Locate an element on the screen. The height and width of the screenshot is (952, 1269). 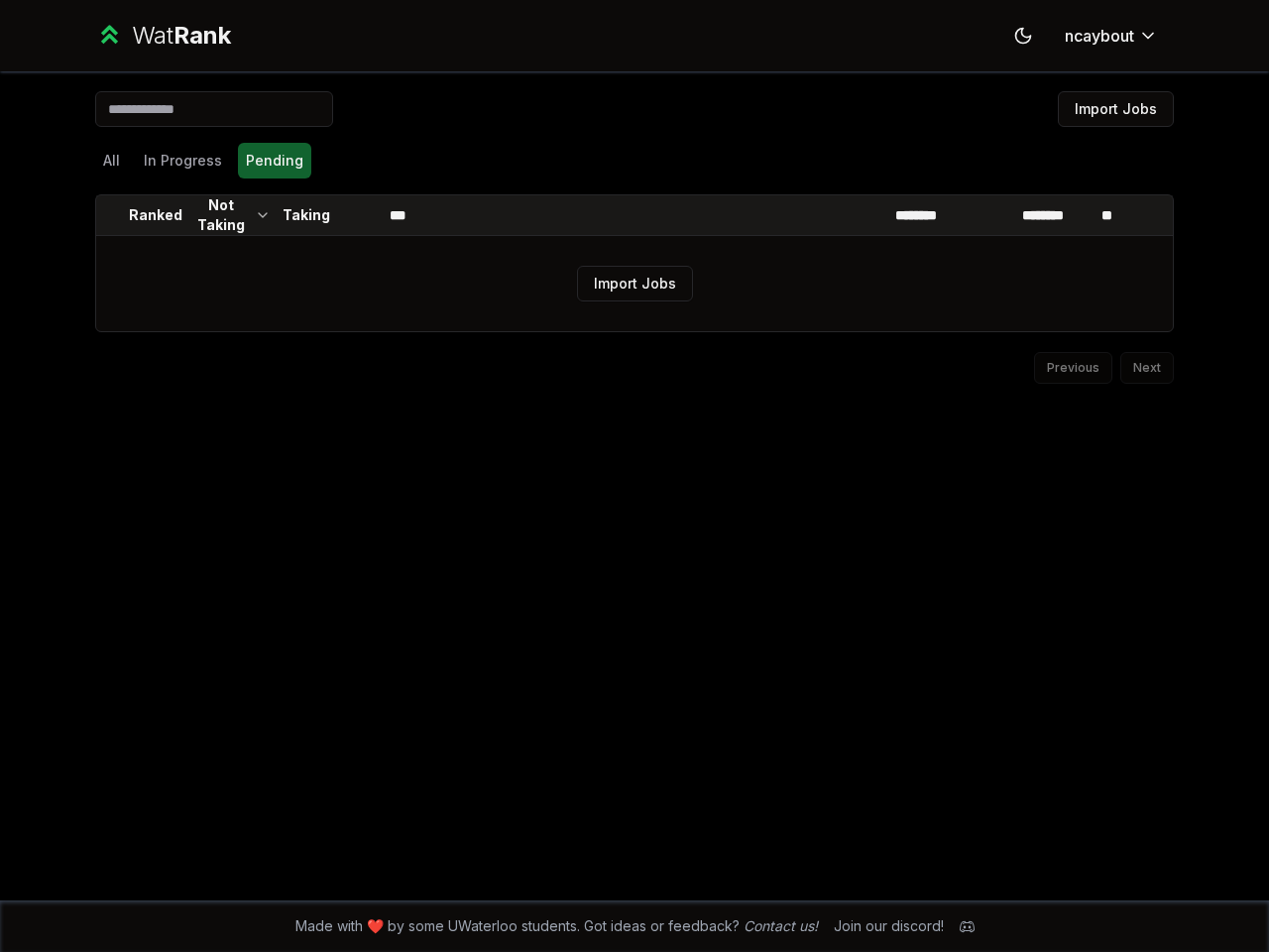
button: In Progress is located at coordinates (183, 161).